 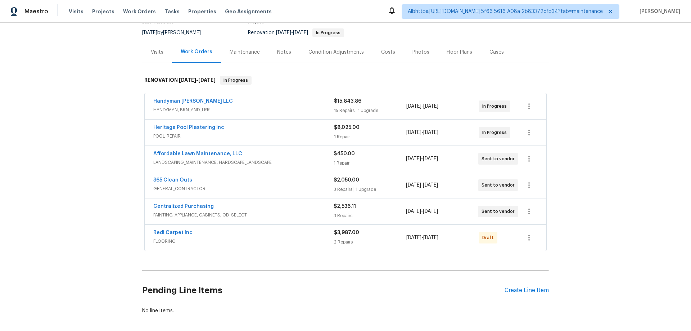 I want to click on div: Floor Plans, so click(x=459, y=52).